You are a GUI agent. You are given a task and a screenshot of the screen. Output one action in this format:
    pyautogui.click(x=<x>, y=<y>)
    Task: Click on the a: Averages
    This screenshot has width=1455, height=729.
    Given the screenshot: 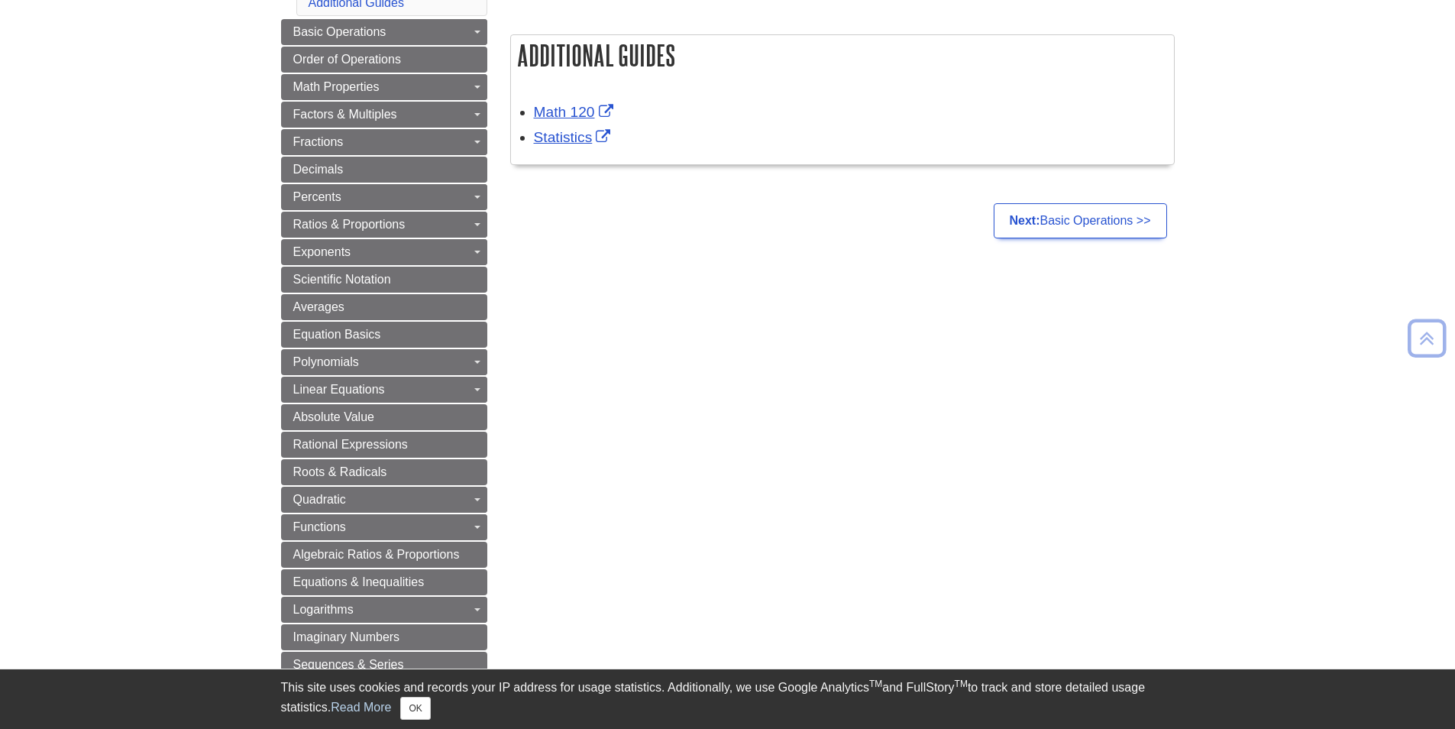 What is the action you would take?
    pyautogui.click(x=384, y=307)
    